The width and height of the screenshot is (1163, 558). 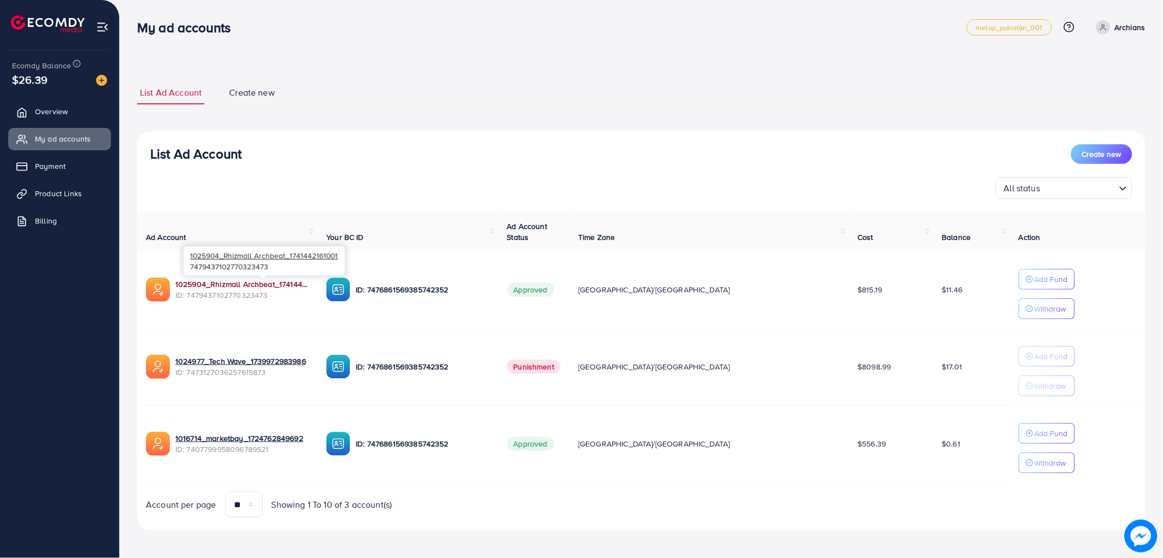 I want to click on span: Showing 1 To 10 of 3 account(s), so click(x=332, y=505).